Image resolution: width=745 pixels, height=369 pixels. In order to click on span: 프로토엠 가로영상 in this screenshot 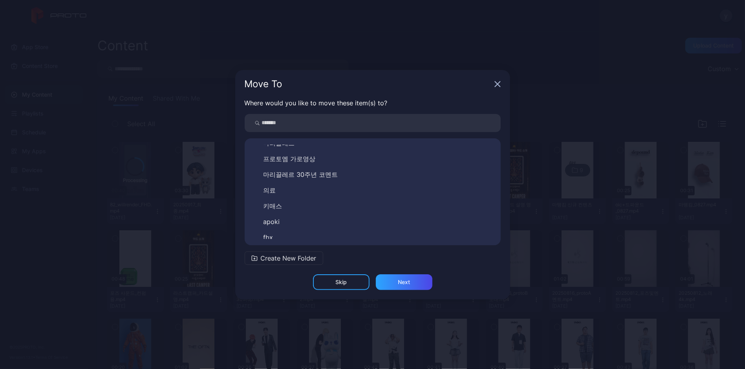, I will do `click(289, 159)`.